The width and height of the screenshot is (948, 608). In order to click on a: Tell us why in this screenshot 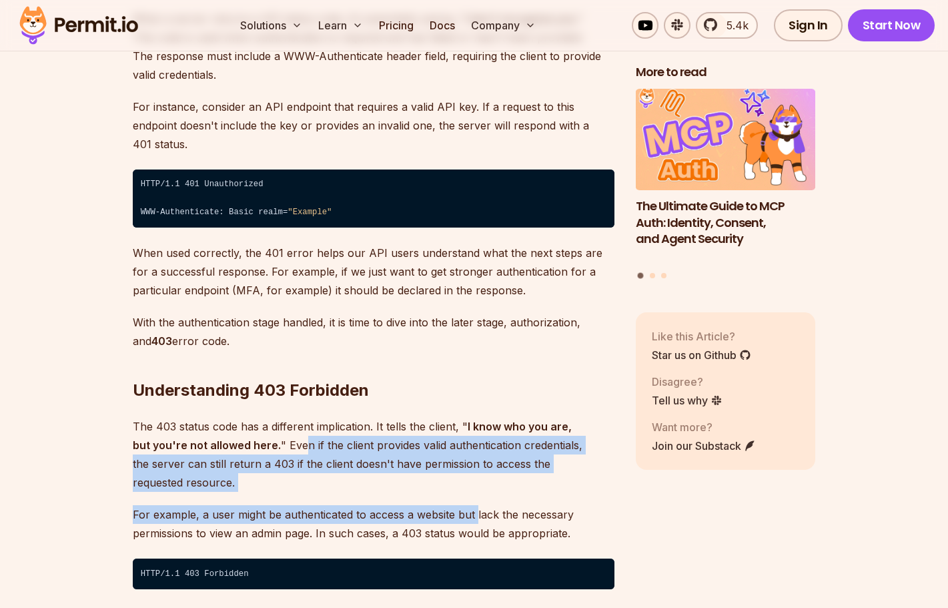, I will do `click(687, 400)`.